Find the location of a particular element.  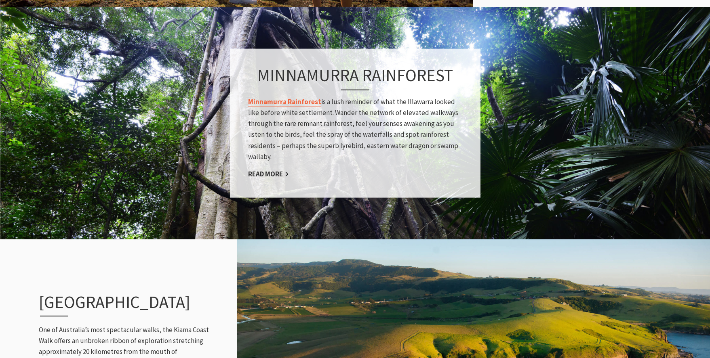

a: Read More is located at coordinates (268, 174).